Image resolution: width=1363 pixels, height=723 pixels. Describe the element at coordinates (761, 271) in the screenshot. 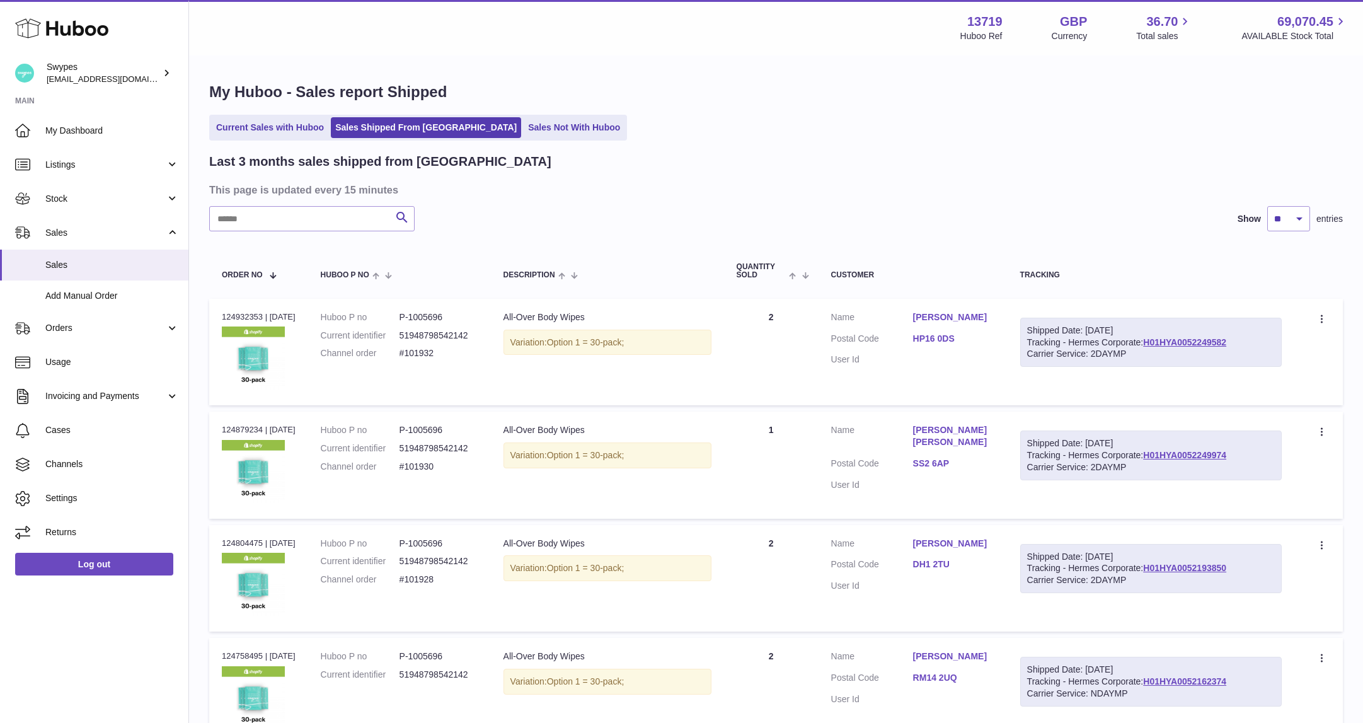

I see `span: Quantity Sold` at that location.